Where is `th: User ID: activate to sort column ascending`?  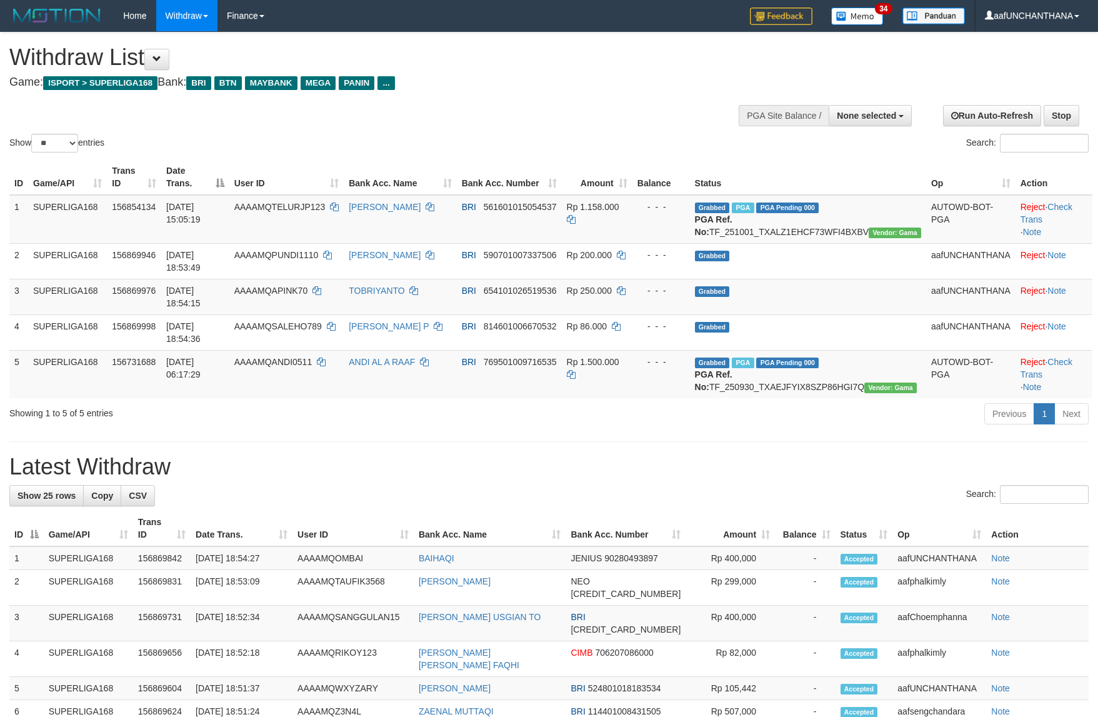 th: User ID: activate to sort column ascending is located at coordinates (287, 177).